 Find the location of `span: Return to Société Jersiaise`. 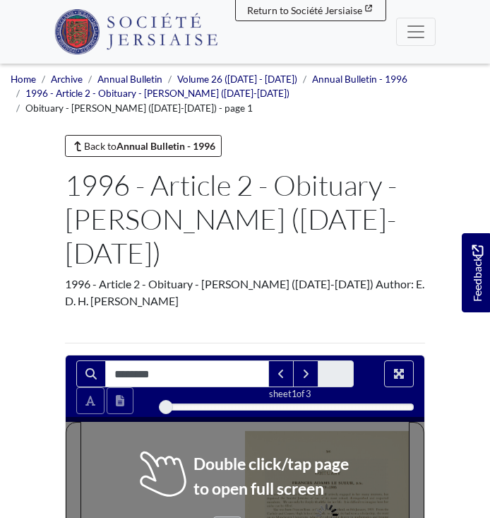

span: Return to Société Jersiaise is located at coordinates (305, 10).